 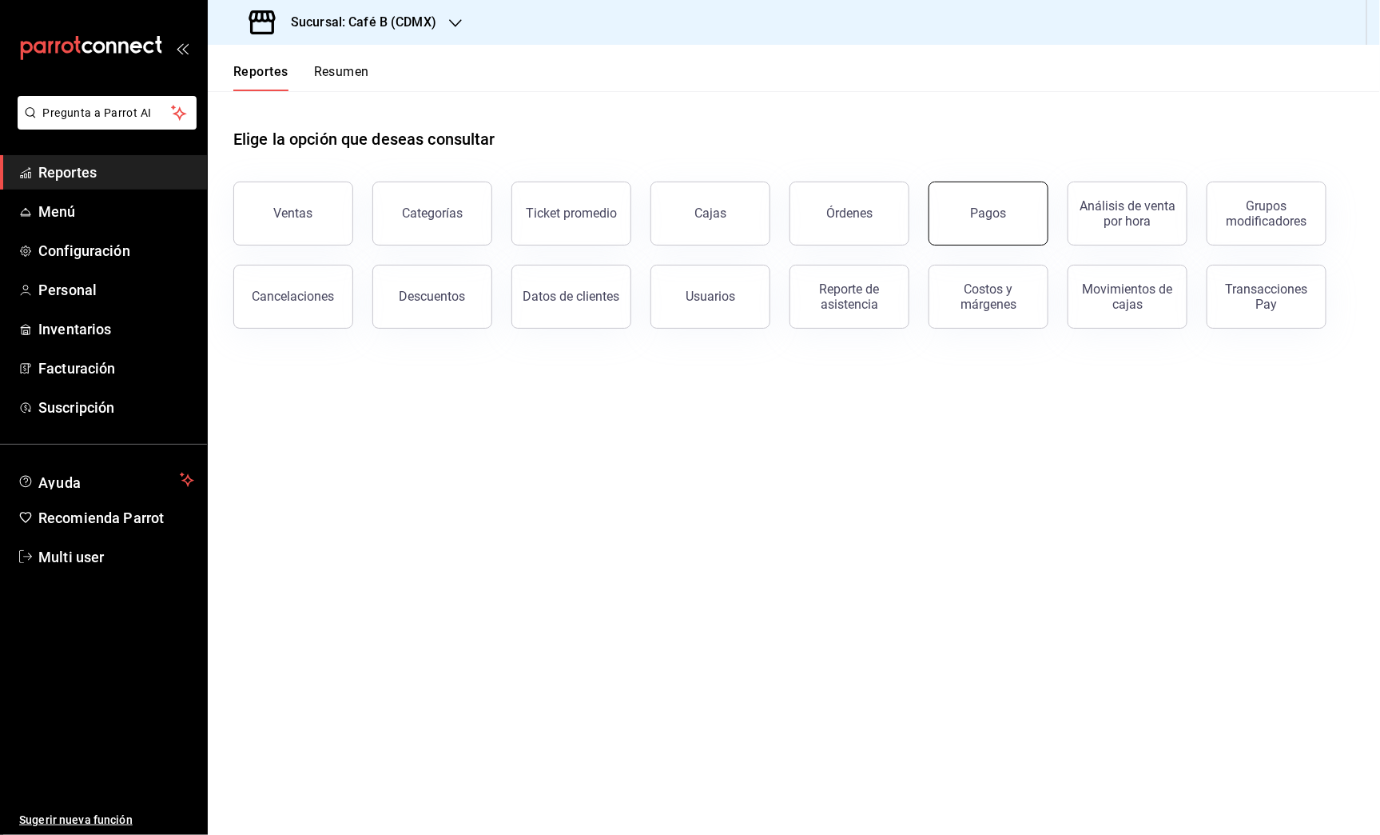 What do you see at coordinates (711, 213) in the screenshot?
I see `div: Cajas` at bounding box center [711, 213].